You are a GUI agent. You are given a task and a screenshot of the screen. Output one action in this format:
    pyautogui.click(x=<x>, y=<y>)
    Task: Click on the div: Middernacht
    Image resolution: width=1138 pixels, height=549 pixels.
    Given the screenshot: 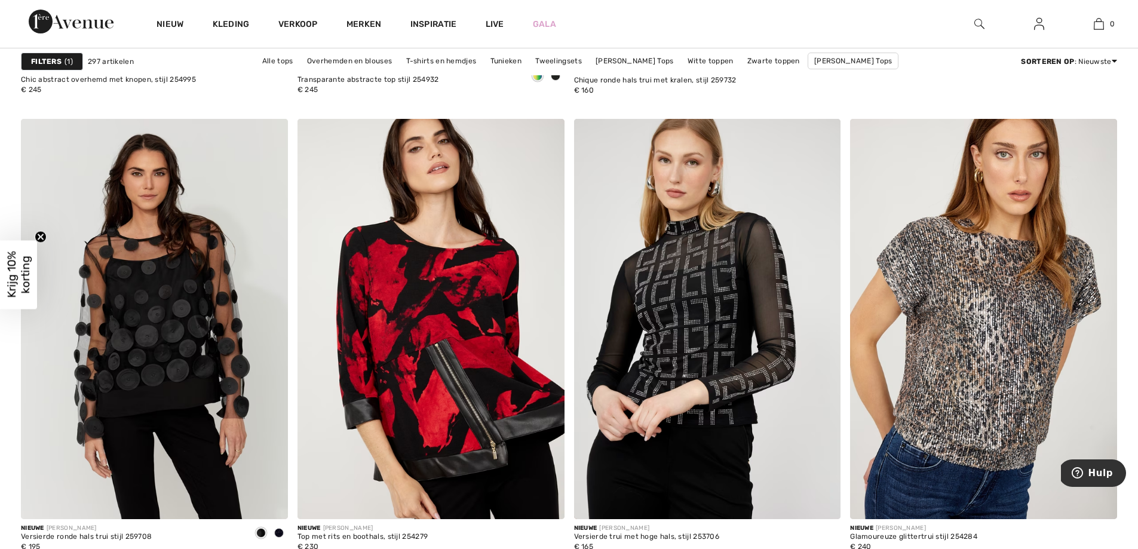 What is the action you would take?
    pyautogui.click(x=279, y=534)
    